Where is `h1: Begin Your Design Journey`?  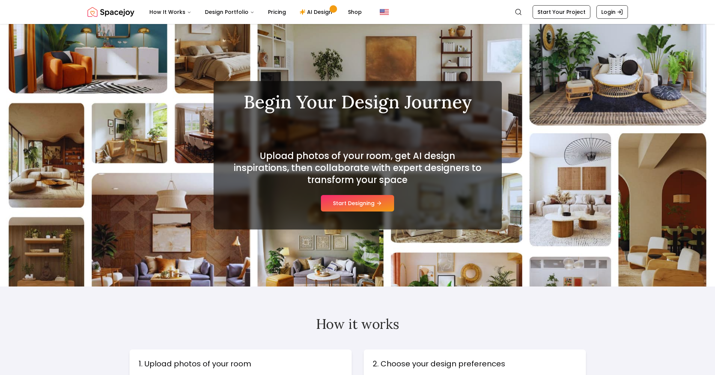
h1: Begin Your Design Journey is located at coordinates (358, 102).